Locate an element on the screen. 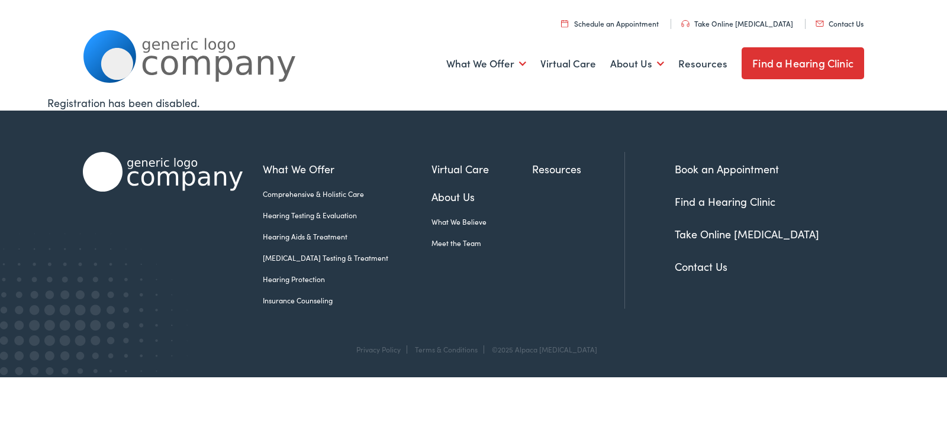 The width and height of the screenshot is (947, 437). a: Schedule an Appointment is located at coordinates (610, 23).